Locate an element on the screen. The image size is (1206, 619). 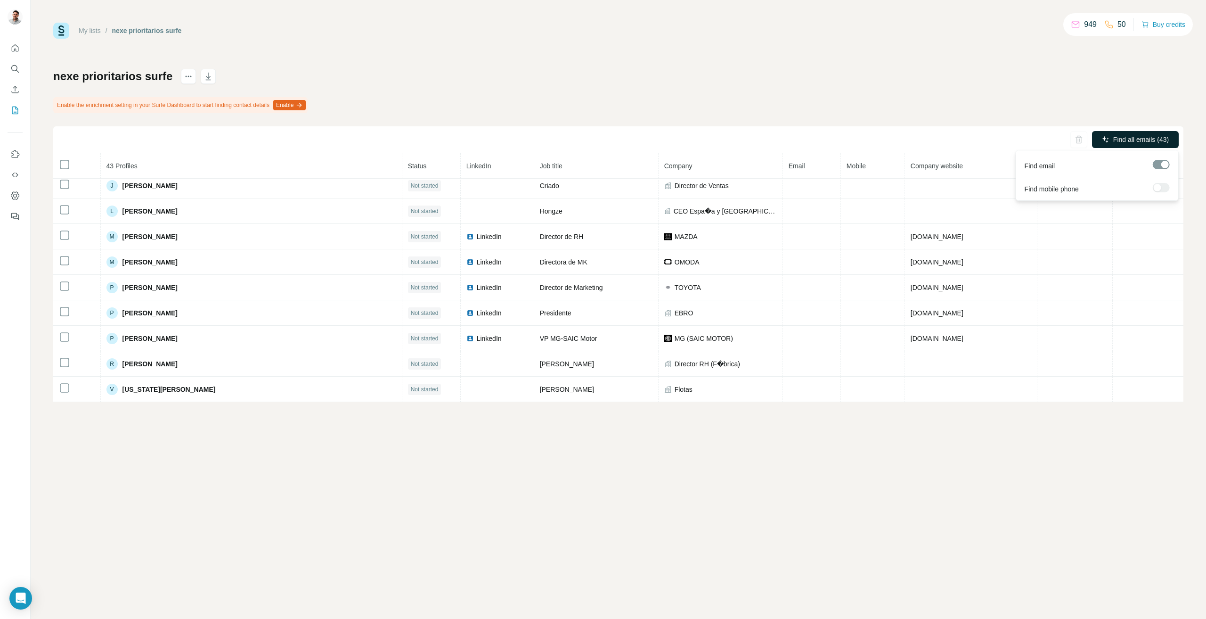
span: MAZDA is located at coordinates (686, 237).